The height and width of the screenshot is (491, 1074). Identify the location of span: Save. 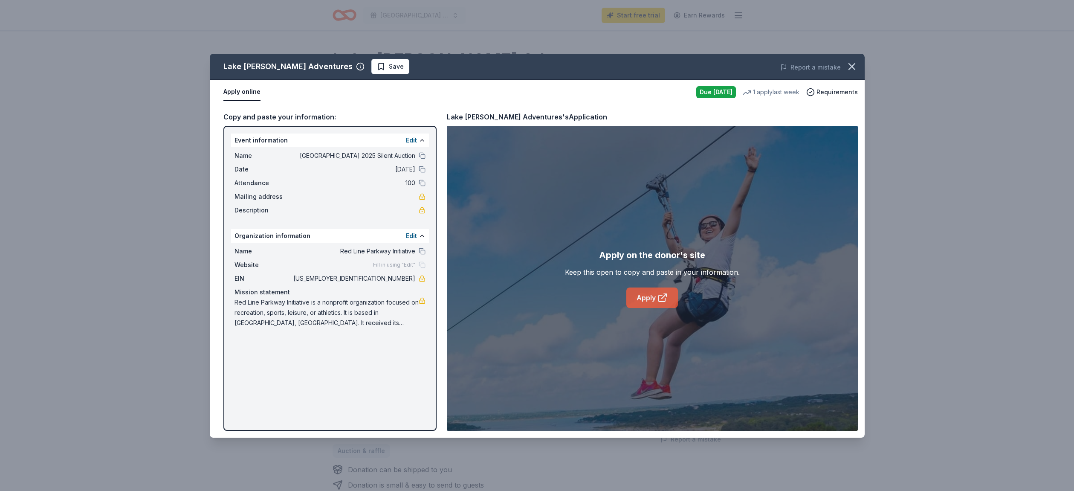
(396, 66).